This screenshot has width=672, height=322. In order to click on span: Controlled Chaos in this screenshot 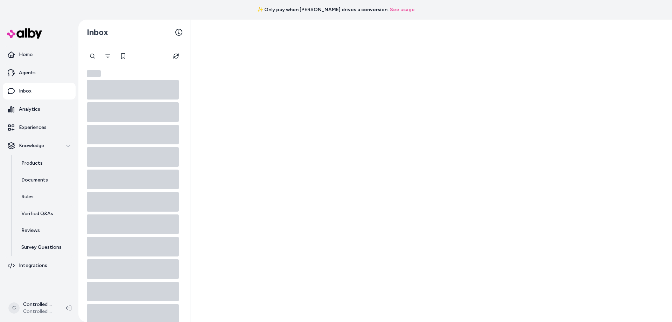, I will do `click(39, 311)`.